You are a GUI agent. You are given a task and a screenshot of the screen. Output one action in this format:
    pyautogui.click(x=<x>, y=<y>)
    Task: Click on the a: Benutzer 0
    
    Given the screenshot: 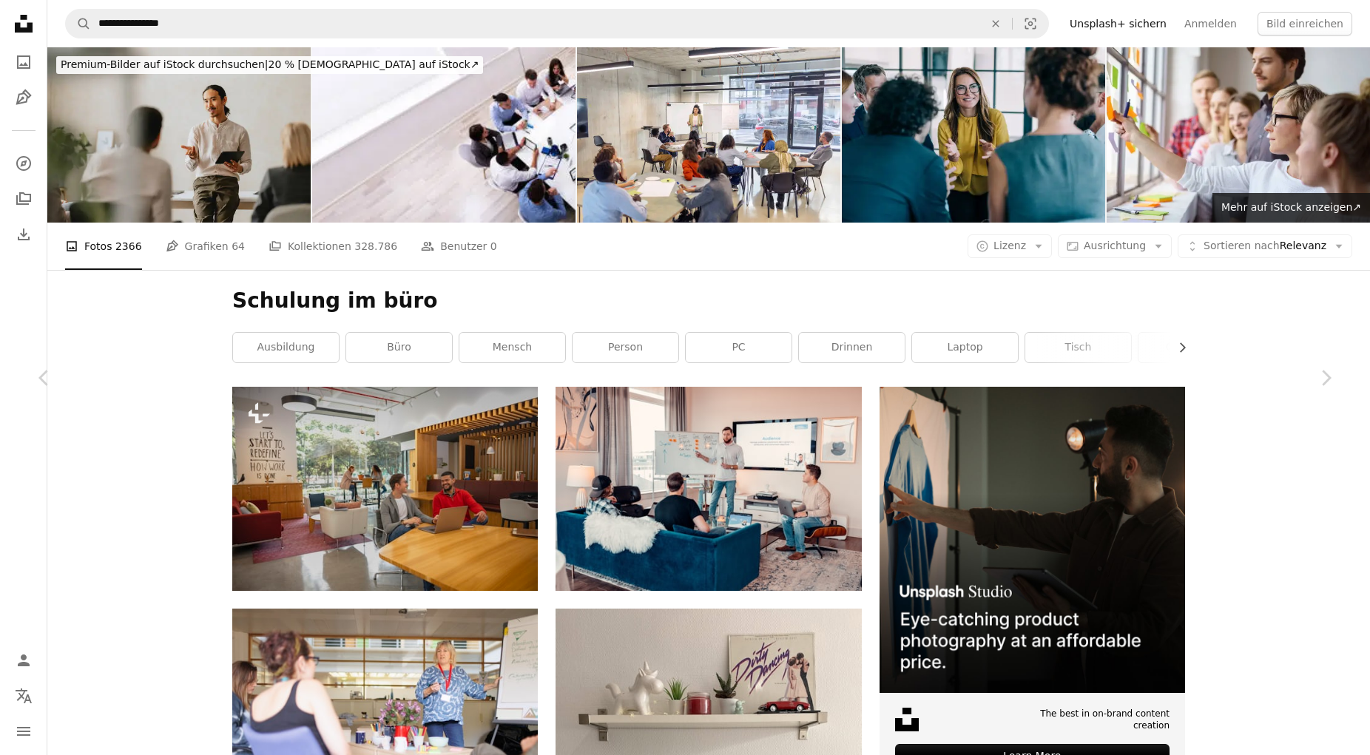 What is the action you would take?
    pyautogui.click(x=459, y=246)
    